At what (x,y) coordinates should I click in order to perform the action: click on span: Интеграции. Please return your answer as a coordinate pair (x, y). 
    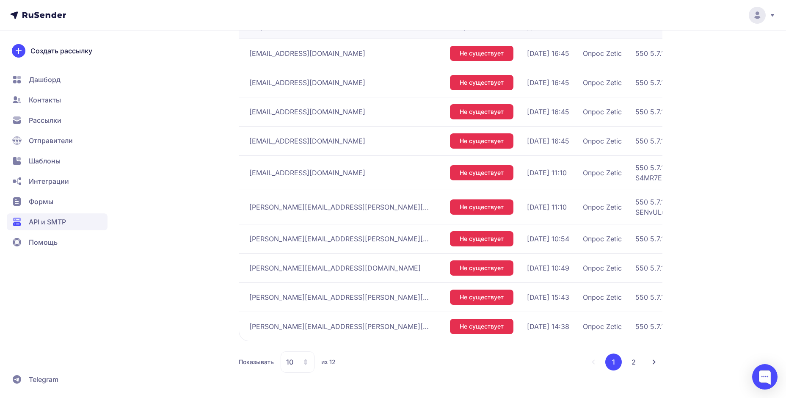
    Looking at the image, I should click on (49, 181).